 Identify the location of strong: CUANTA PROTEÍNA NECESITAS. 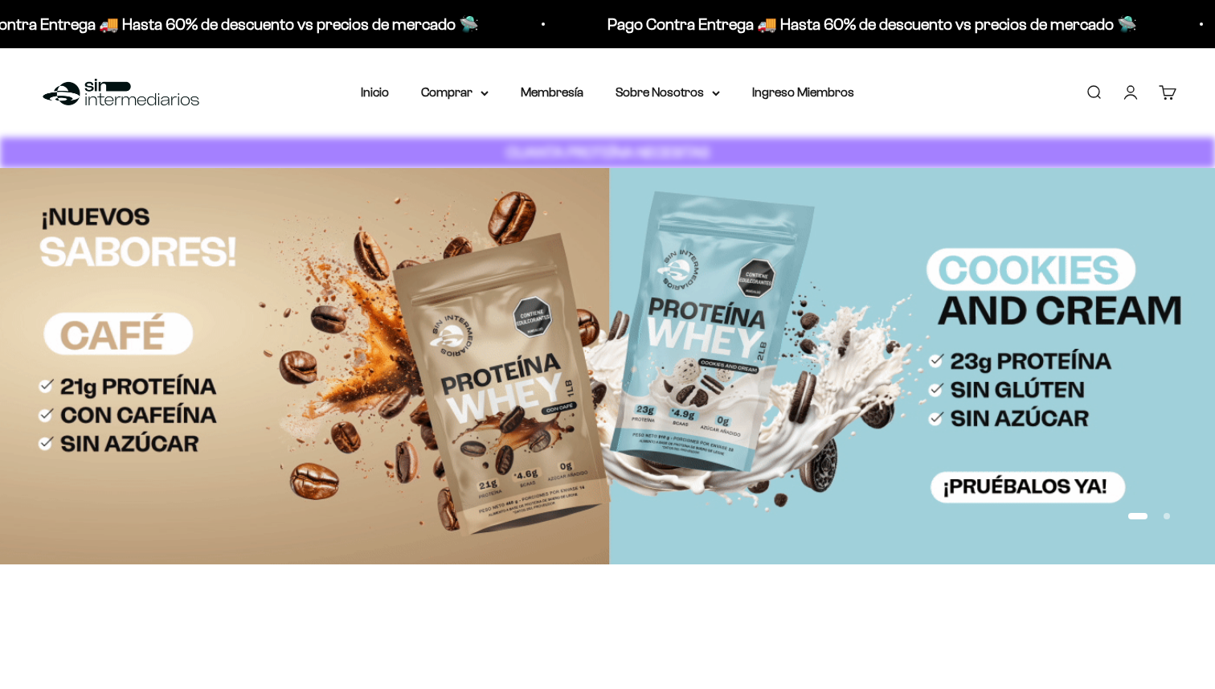
(607, 152).